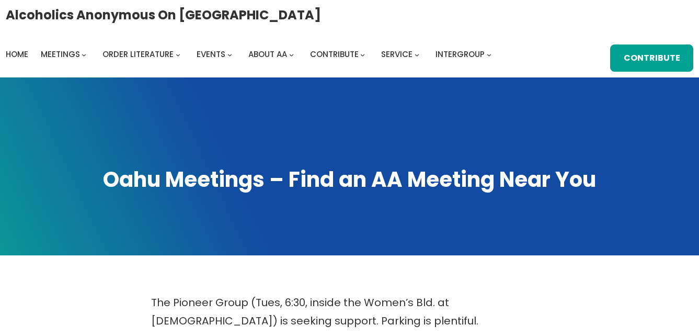 The height and width of the screenshot is (336, 699). What do you see at coordinates (291, 54) in the screenshot?
I see `button: About AA submenu` at bounding box center [291, 54].